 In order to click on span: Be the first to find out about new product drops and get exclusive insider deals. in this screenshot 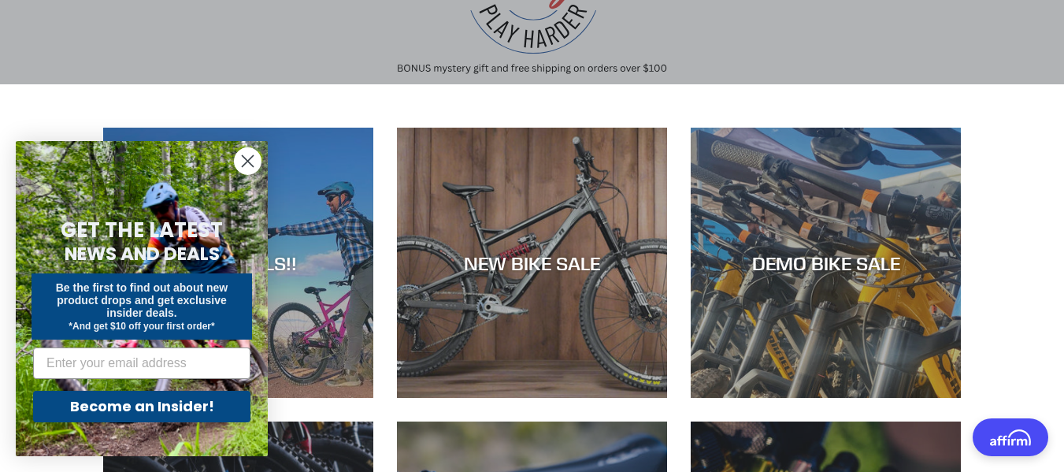, I will do `click(142, 300)`.